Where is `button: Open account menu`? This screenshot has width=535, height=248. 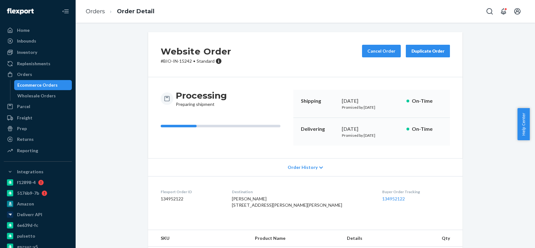
button: Open account menu is located at coordinates (517, 11).